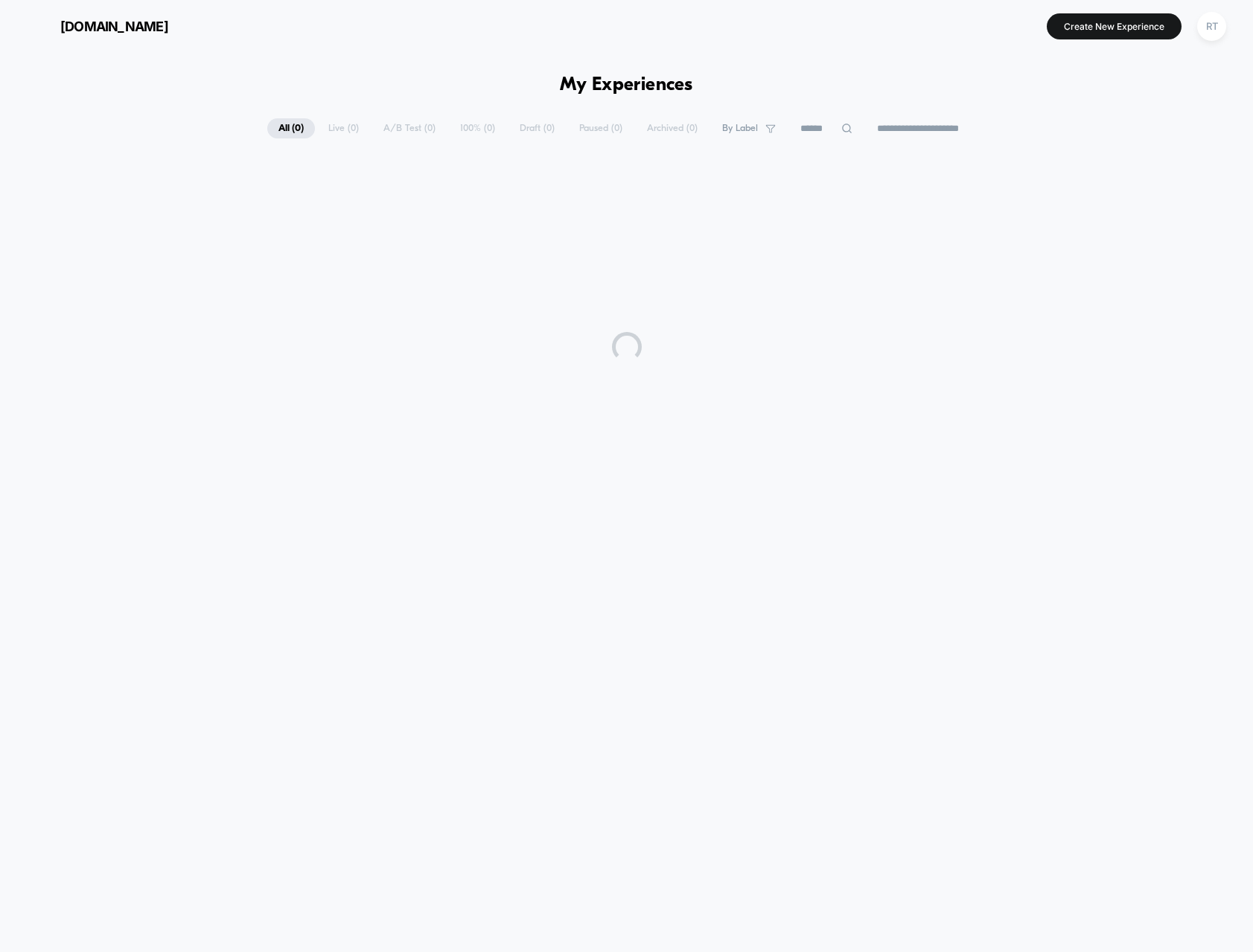  I want to click on span: All ( 0 ), so click(291, 128).